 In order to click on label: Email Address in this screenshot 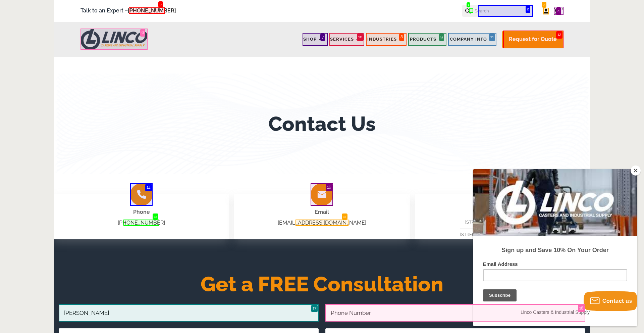, I will do `click(82, 96)`.